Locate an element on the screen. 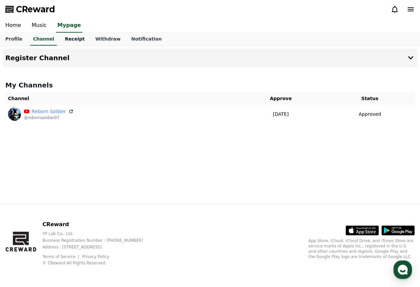  a: Receipt is located at coordinates (75, 39).